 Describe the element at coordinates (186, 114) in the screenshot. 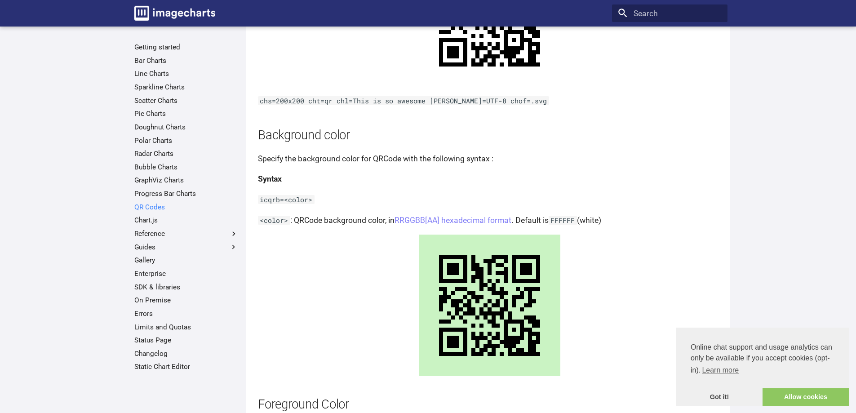

I see `a: Pie Charts` at that location.